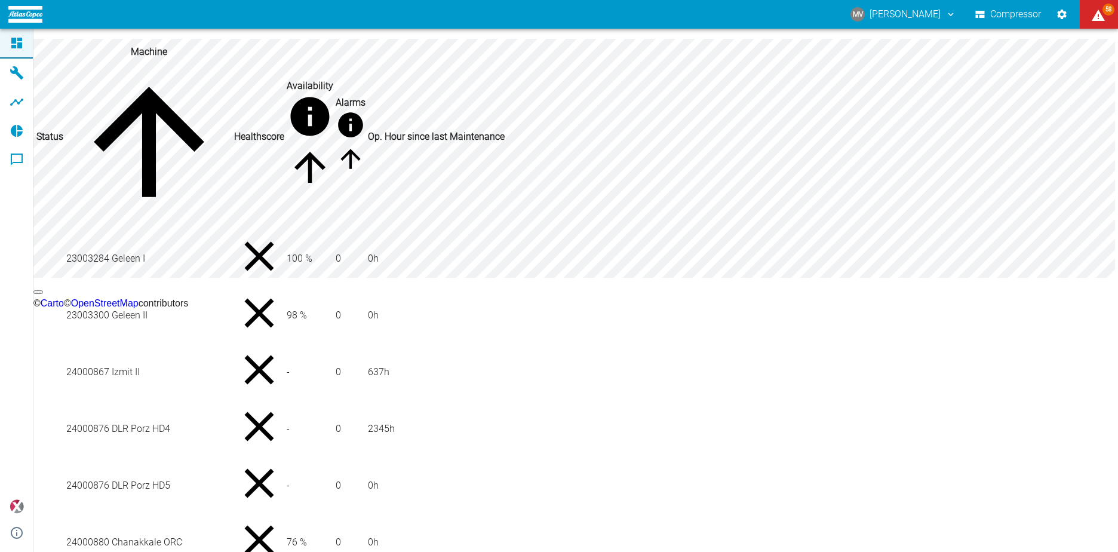 The image size is (1118, 552). What do you see at coordinates (149, 315) in the screenshot?
I see `td: 23003300 Geleen II` at bounding box center [149, 315].